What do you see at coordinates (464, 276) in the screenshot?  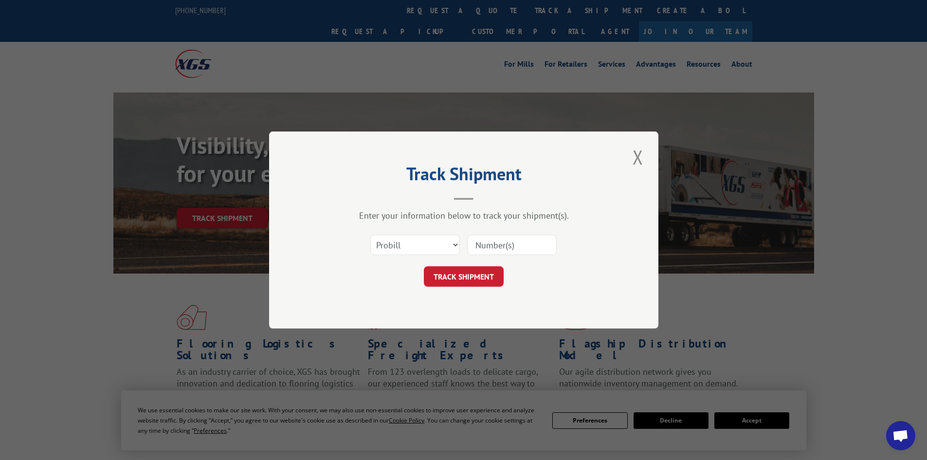 I see `button: TRACK SHIPMENT` at bounding box center [464, 276].